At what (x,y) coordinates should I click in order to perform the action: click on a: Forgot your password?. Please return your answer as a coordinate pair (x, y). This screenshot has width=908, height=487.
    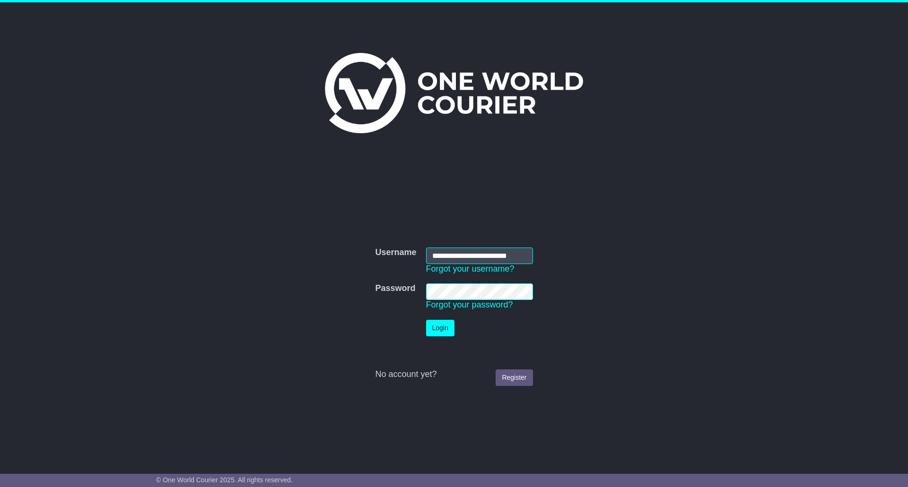
    Looking at the image, I should click on (469, 305).